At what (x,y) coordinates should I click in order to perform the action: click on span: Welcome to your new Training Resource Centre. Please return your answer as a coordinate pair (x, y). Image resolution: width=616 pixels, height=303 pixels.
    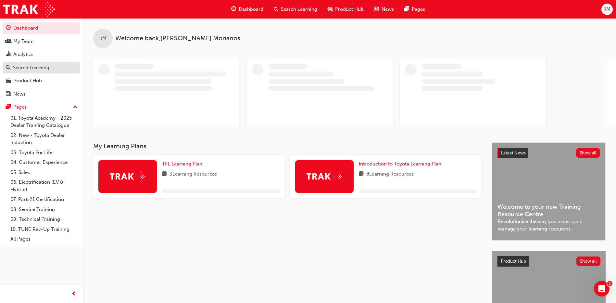
    Looking at the image, I should click on (549, 210).